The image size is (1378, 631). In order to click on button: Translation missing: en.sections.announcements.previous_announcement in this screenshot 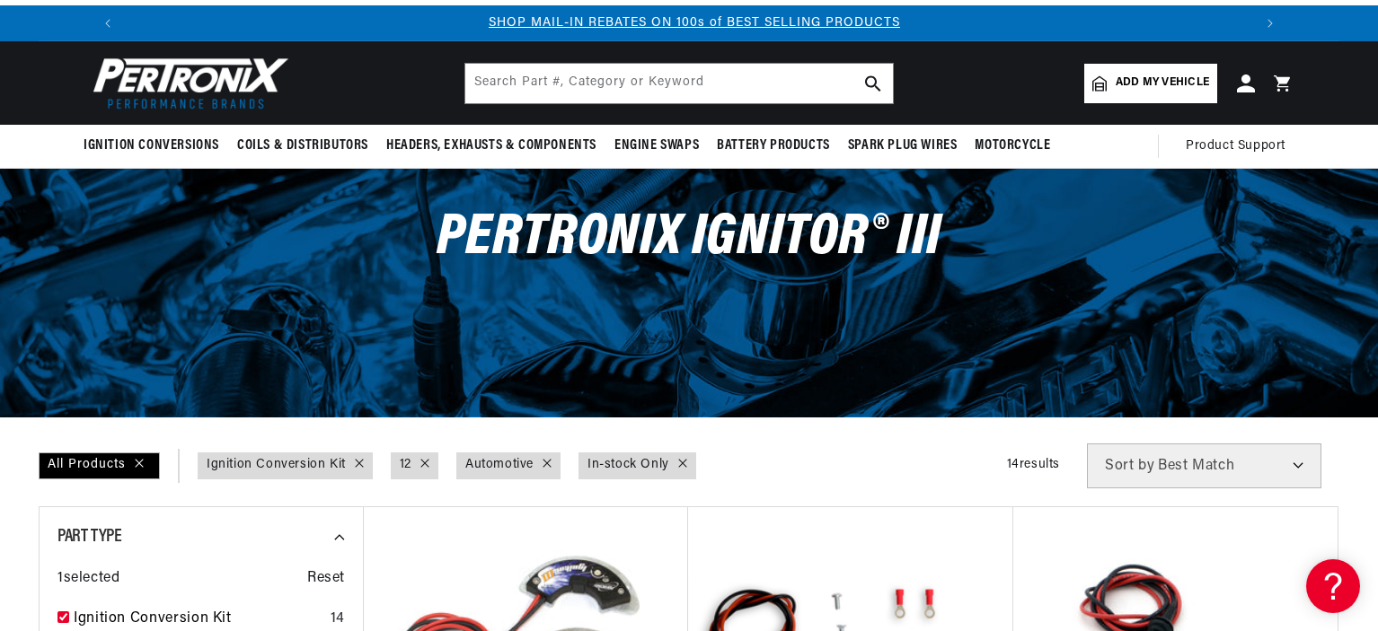, I will do `click(108, 23)`.